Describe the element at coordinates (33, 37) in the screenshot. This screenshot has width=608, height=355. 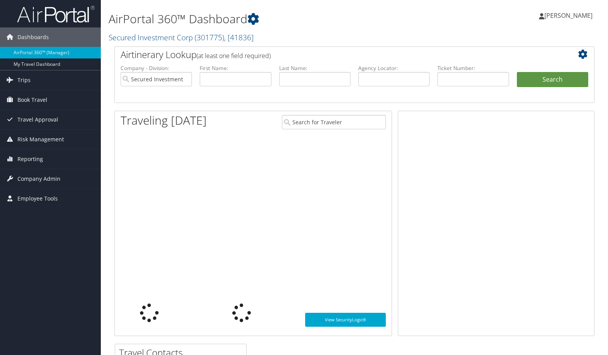
I see `span: Dashboards` at that location.